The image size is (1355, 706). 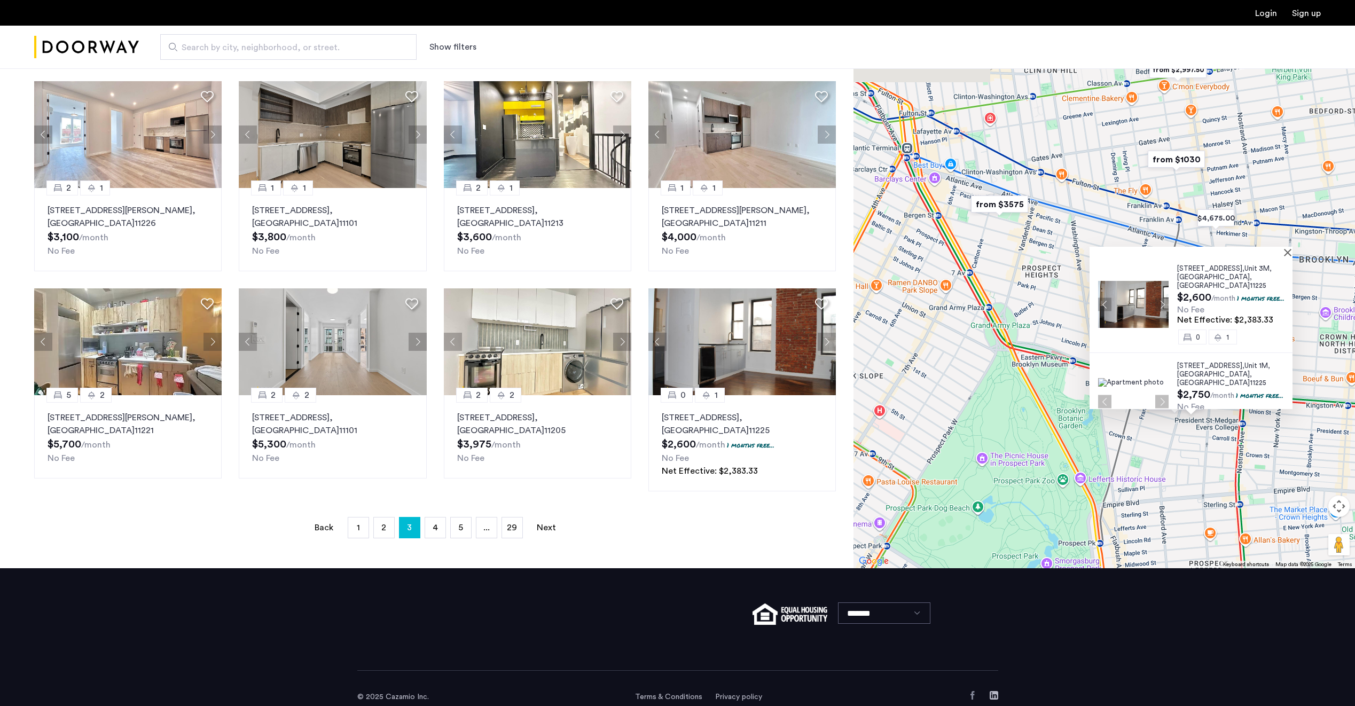 I want to click on span: Unit 1M,, so click(x=1257, y=365).